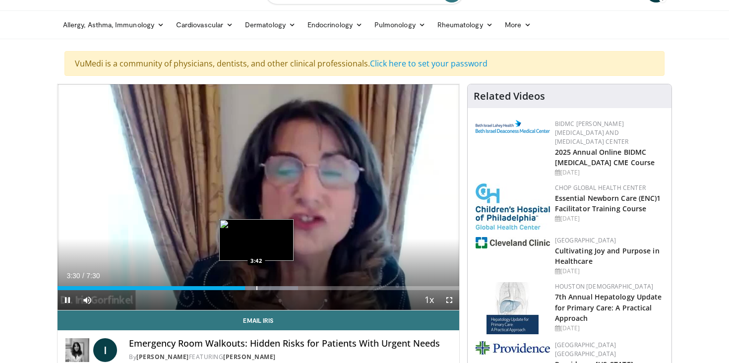 The height and width of the screenshot is (363, 729). What do you see at coordinates (114, 25) in the screenshot?
I see `a: Allergy, Asthma, Immunology` at bounding box center [114, 25].